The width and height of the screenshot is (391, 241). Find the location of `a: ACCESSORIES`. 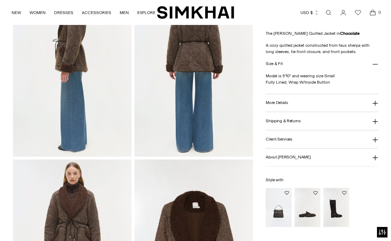

a: ACCESSORIES is located at coordinates (97, 13).